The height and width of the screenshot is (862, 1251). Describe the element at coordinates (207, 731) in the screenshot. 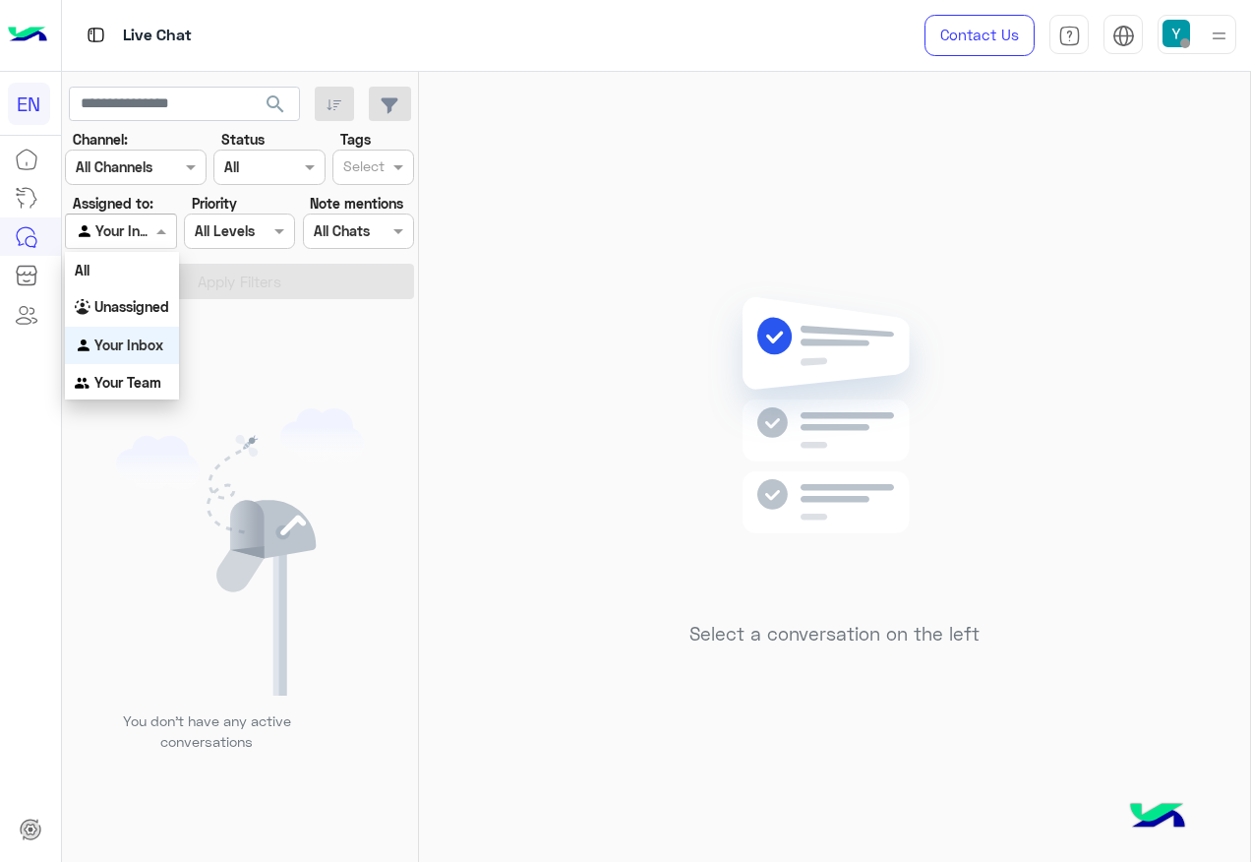

I see `p: You don’t have any active conversations` at that location.